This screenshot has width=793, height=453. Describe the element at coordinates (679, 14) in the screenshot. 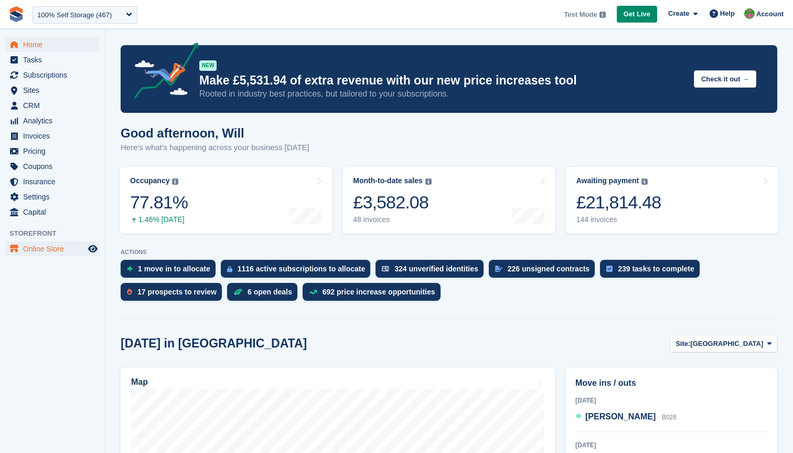

I see `span: Create` at that location.